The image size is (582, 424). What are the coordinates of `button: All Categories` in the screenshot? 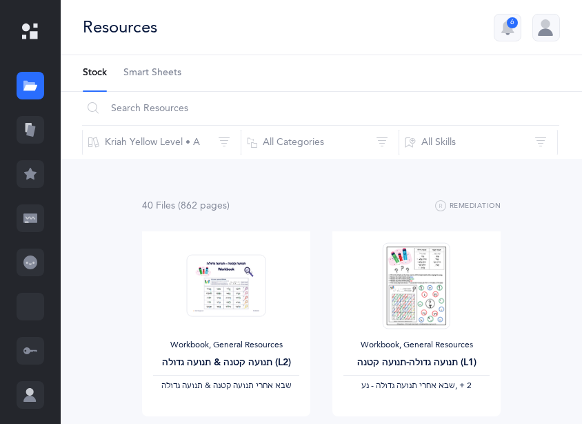 It's located at (320, 142).